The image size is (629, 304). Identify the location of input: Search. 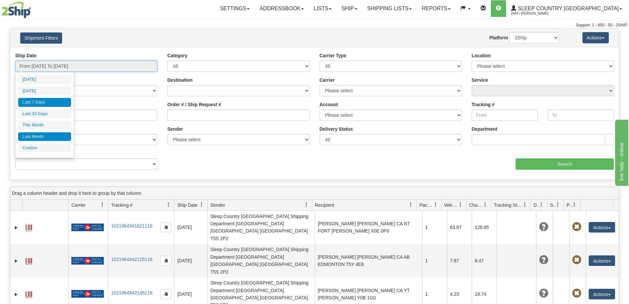
(565, 164).